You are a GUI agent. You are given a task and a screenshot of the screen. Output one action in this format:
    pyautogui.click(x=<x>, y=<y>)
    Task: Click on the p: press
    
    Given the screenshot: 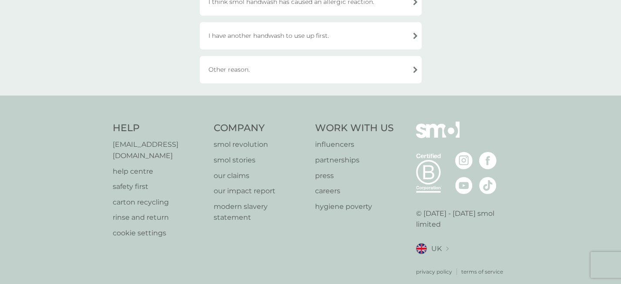 What is the action you would take?
    pyautogui.click(x=354, y=176)
    